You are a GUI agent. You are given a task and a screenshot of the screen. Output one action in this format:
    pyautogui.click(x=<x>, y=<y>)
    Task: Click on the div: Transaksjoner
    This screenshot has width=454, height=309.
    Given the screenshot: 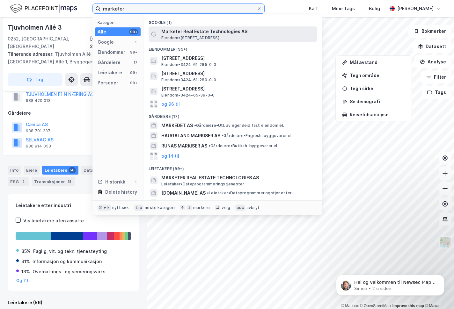 What is the action you would take?
    pyautogui.click(x=53, y=182)
    